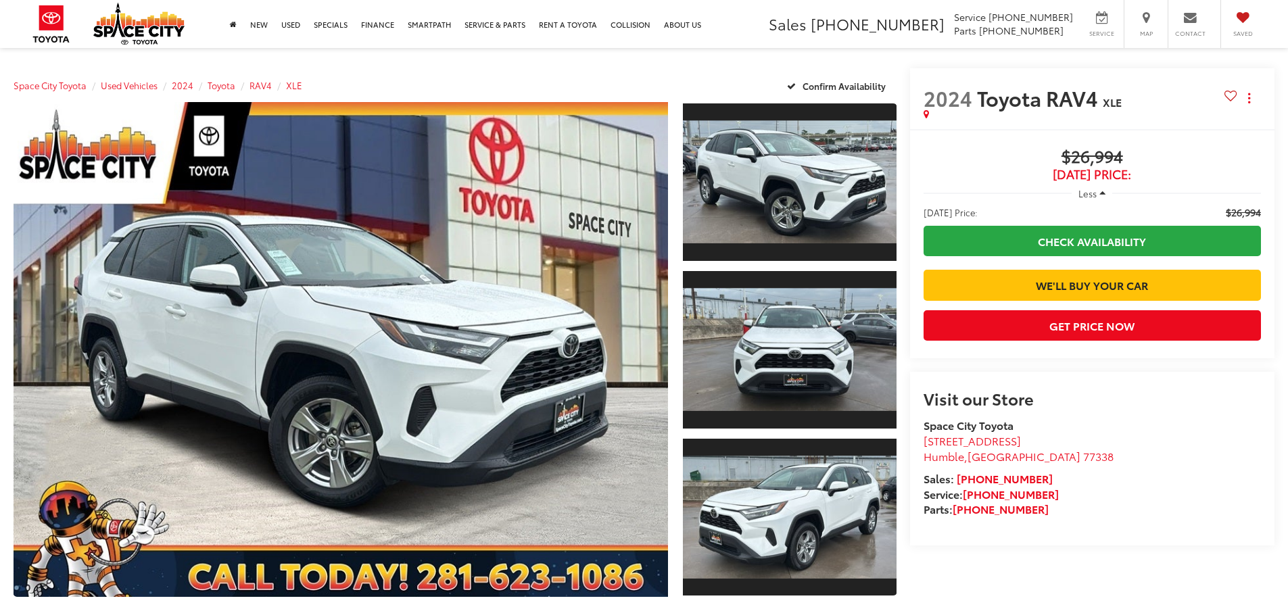 This screenshot has height=609, width=1288. Describe the element at coordinates (1190, 33) in the screenshot. I see `span: Contact` at that location.